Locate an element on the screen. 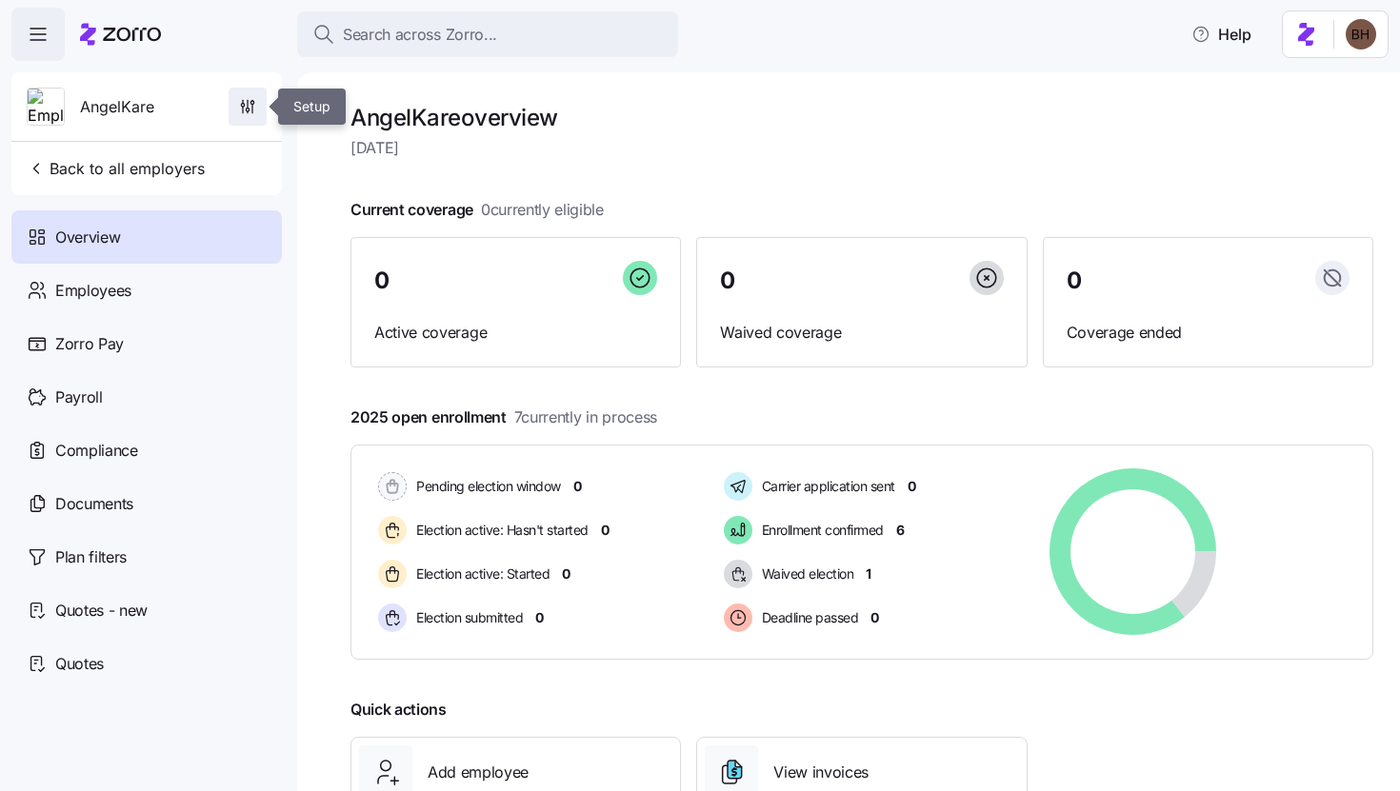  a: Documents is located at coordinates (147, 504).